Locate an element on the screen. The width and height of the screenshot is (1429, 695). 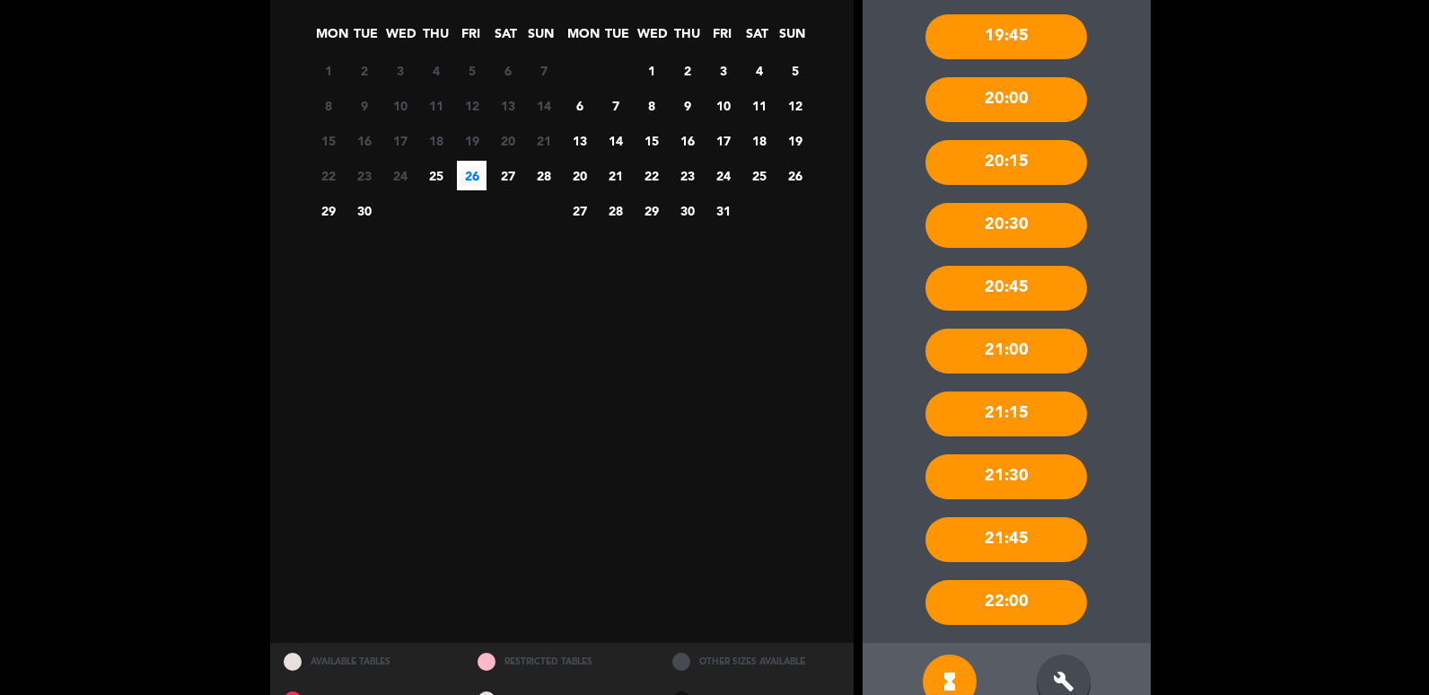
div: OTHER SIZES AVAILABLE is located at coordinates (756, 661).